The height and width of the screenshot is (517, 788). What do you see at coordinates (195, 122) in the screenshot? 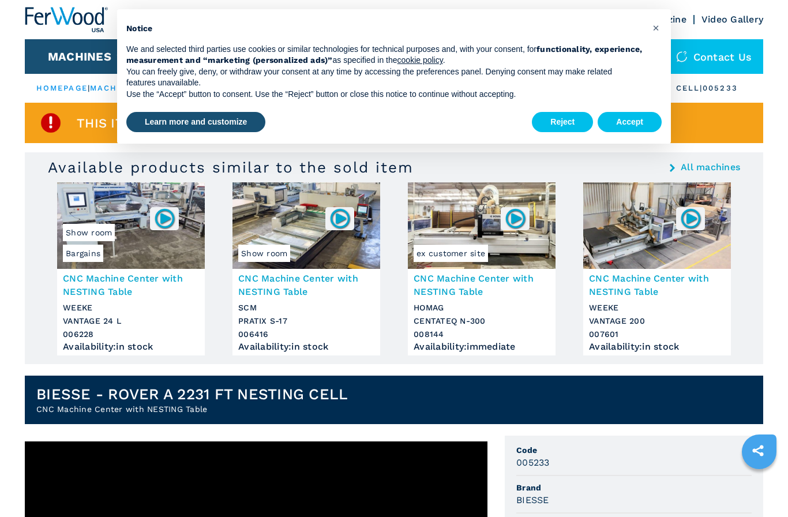
I see `button: Learn more and customize` at bounding box center [195, 122].